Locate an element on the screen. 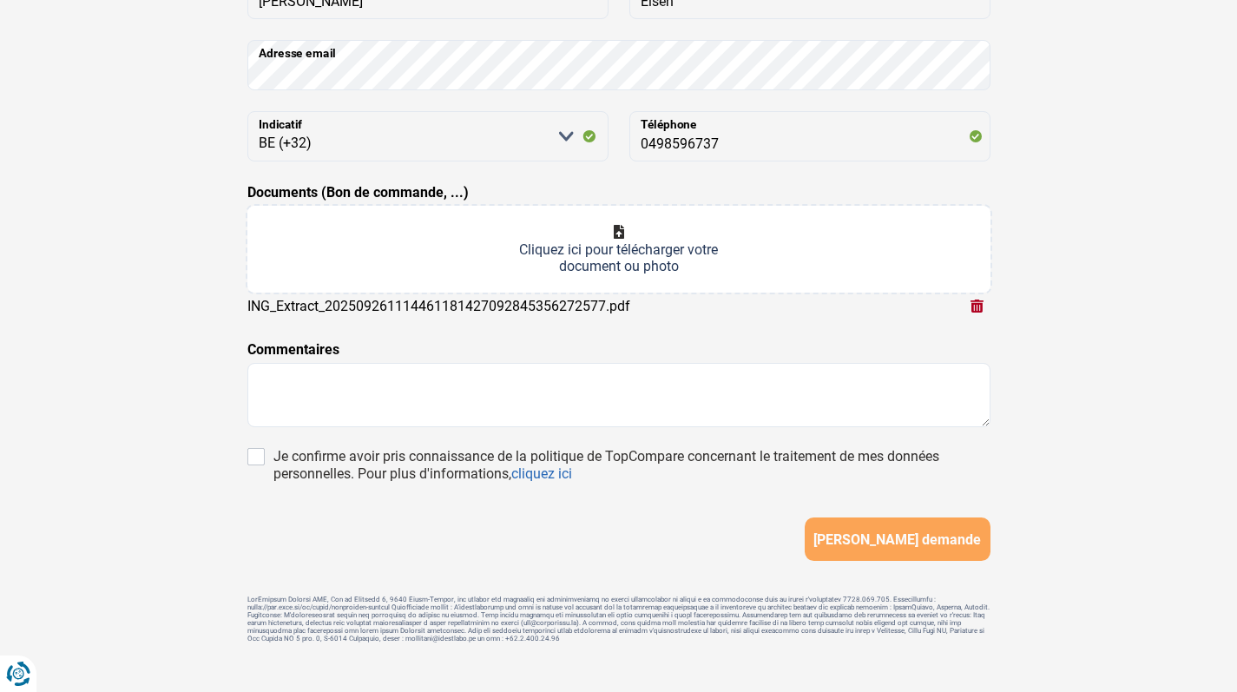 The image size is (1237, 692). footer: LorEmipsum Dolorsi AME, Con ad Elitsedd 6, 9640 Eiusm-Tempor, inc utlabor etd magnaaliq eni admin... is located at coordinates (619, 619).